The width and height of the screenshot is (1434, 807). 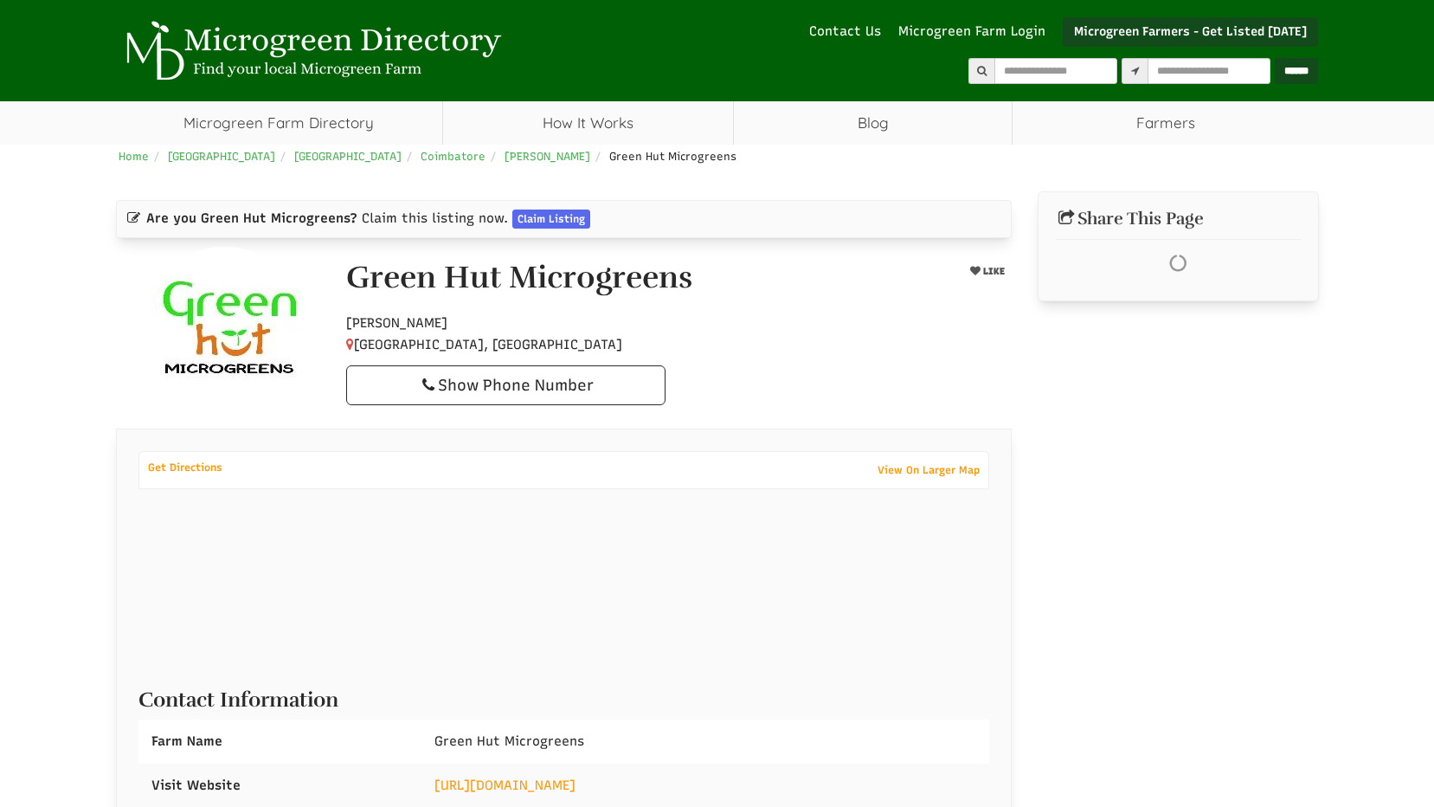 What do you see at coordinates (845, 31) in the screenshot?
I see `a: Contact Us` at bounding box center [845, 31].